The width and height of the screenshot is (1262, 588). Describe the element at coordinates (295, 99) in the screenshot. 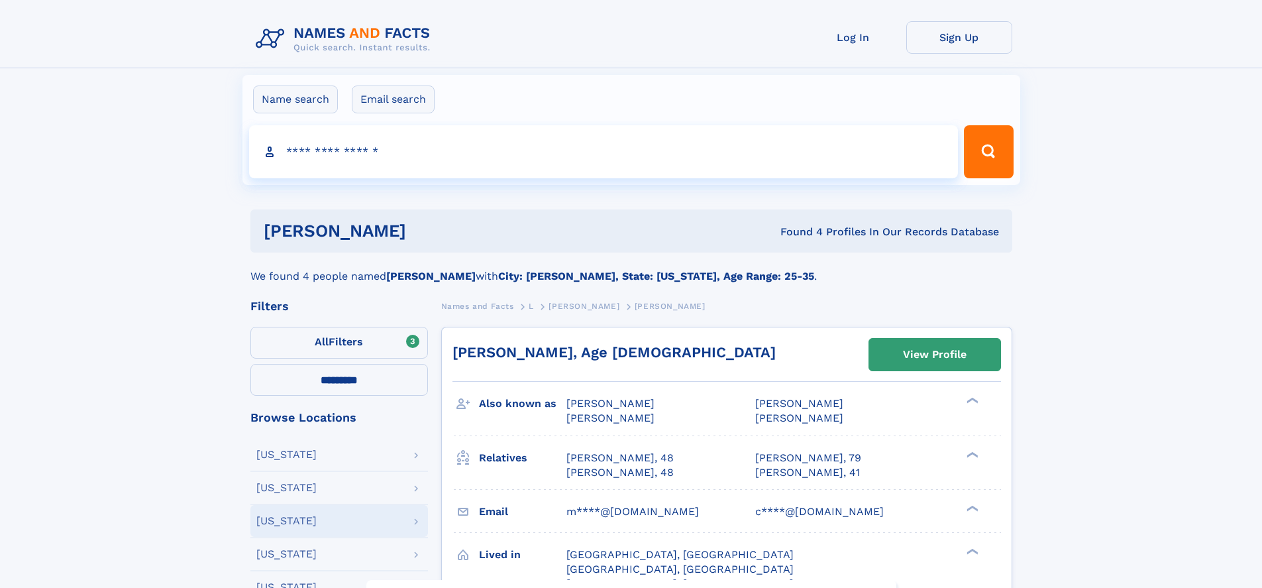

I see `label: Name search` at that location.